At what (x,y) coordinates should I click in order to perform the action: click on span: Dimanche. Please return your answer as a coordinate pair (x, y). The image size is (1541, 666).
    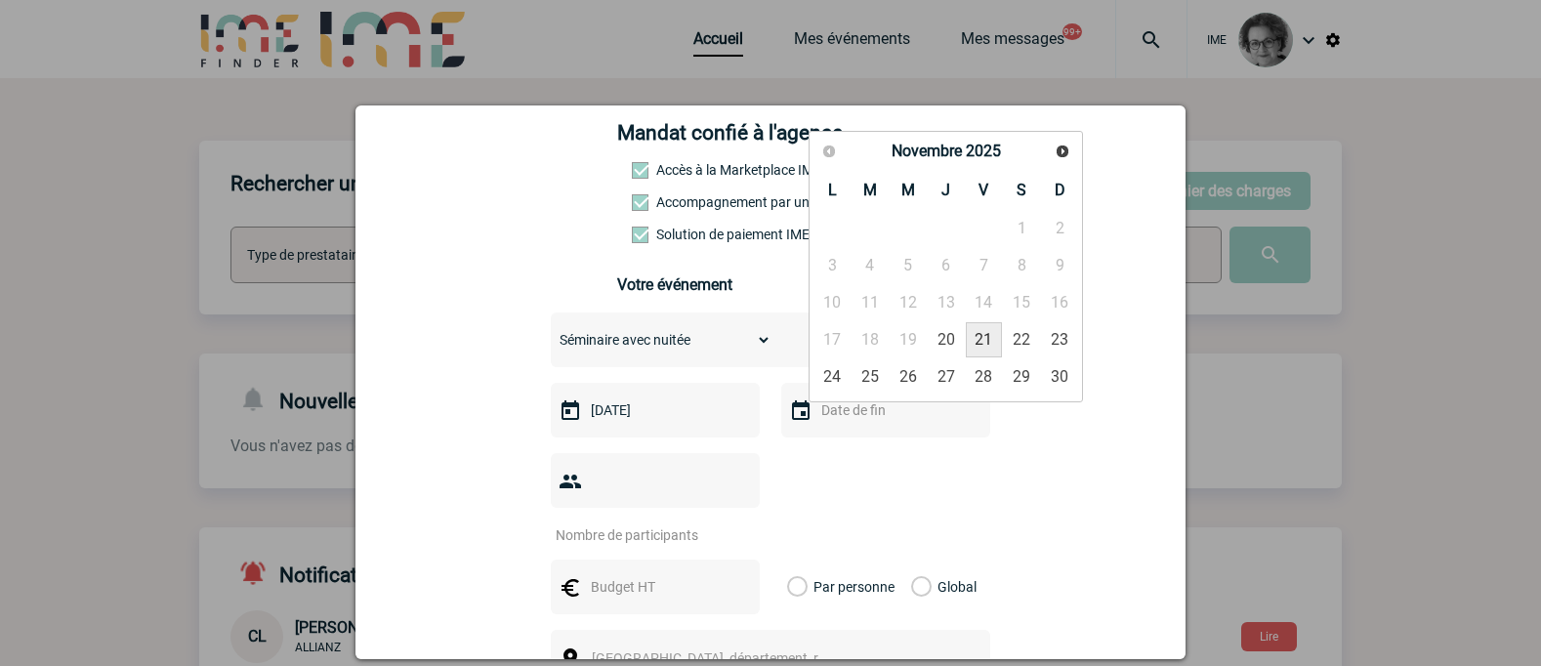
    Looking at the image, I should click on (1060, 190).